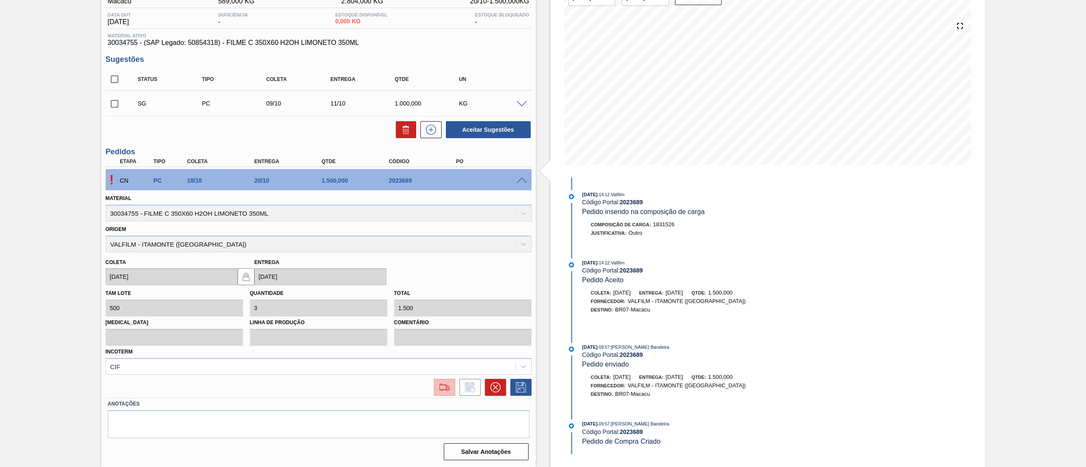 This screenshot has height=467, width=1086. What do you see at coordinates (319, 152) in the screenshot?
I see `h3: Pedidos` at bounding box center [319, 152].